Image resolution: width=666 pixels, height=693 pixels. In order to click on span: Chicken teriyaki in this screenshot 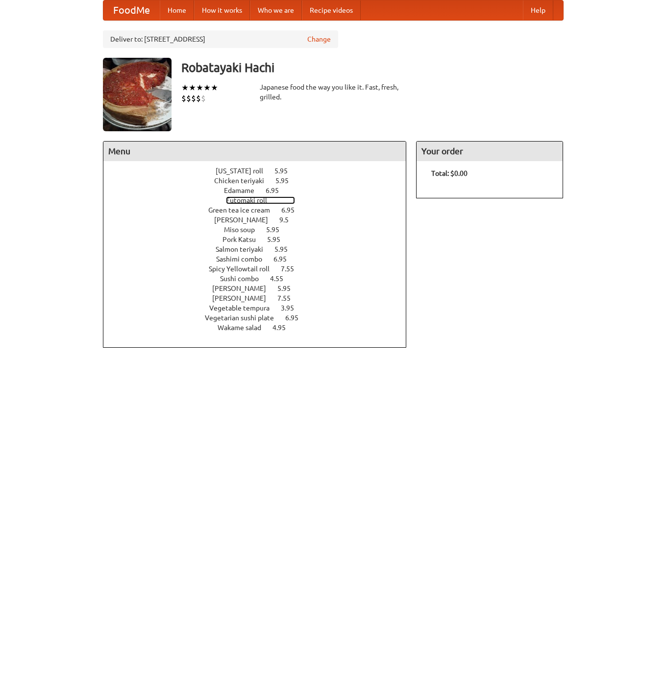, I will do `click(244, 181)`.